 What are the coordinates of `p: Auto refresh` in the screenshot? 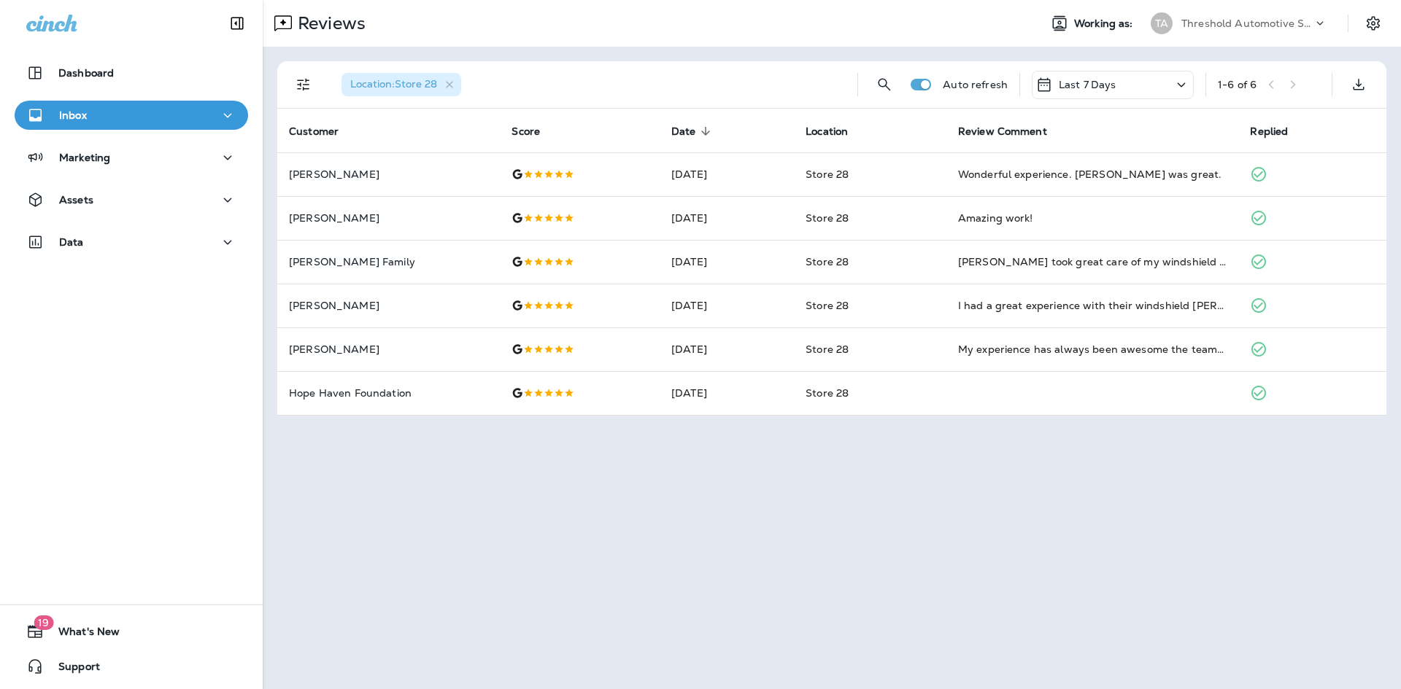 It's located at (975, 85).